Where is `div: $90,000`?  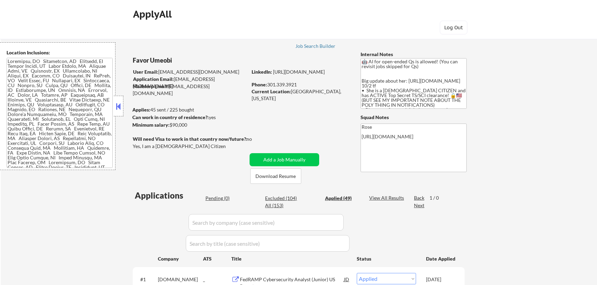 div: $90,000 is located at coordinates (189, 125).